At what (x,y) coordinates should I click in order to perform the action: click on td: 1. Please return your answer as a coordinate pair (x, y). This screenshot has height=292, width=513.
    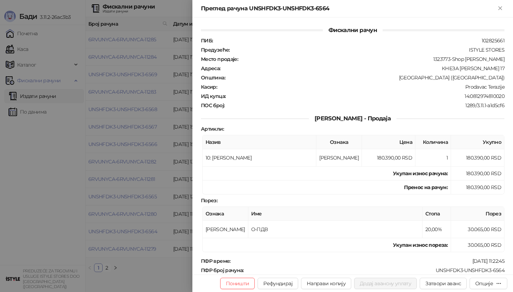
    Looking at the image, I should click on (433, 158).